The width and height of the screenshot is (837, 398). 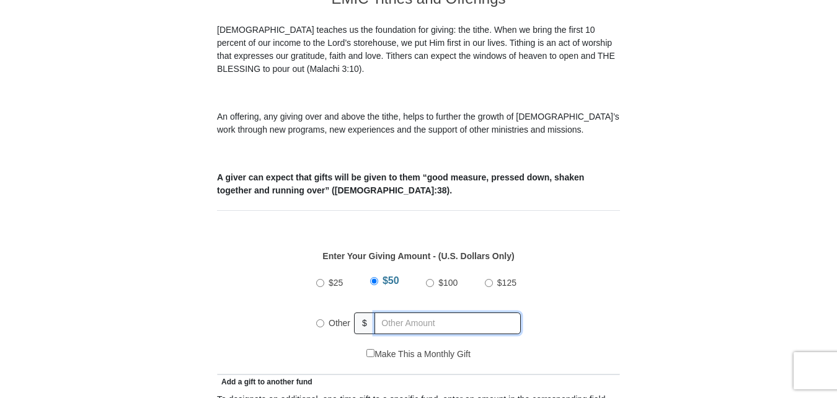 I want to click on span: $50, so click(x=391, y=280).